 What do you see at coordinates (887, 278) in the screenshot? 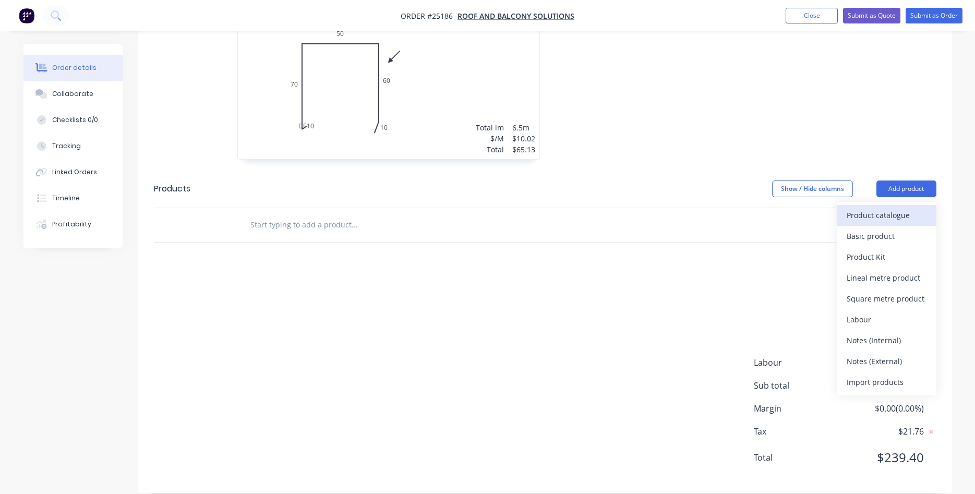
I see `div: Lineal metre product` at bounding box center [887, 278].